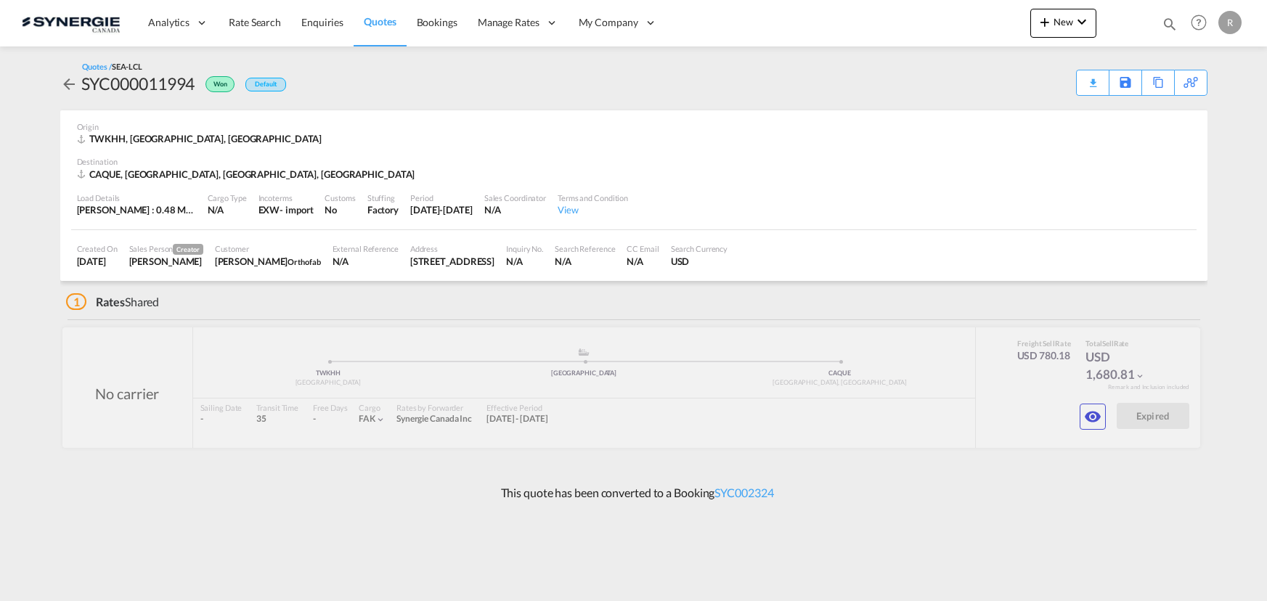 This screenshot has height=601, width=1267. Describe the element at coordinates (642, 248) in the screenshot. I see `div: CC Email` at that location.